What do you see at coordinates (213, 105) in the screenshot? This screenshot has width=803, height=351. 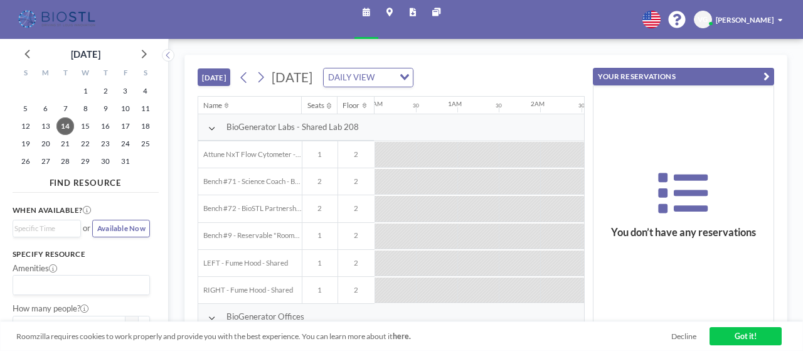 I see `div: Name` at bounding box center [213, 105].